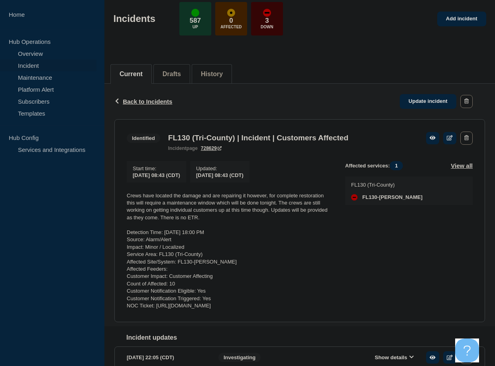  I want to click on button: Back to Incidents, so click(143, 101).